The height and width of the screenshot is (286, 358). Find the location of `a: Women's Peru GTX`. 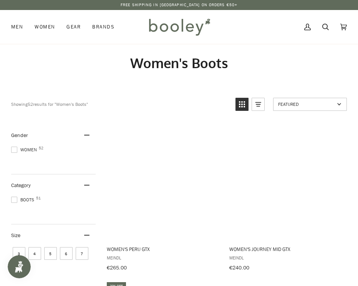

a: Women's Peru GTX is located at coordinates (165, 199).